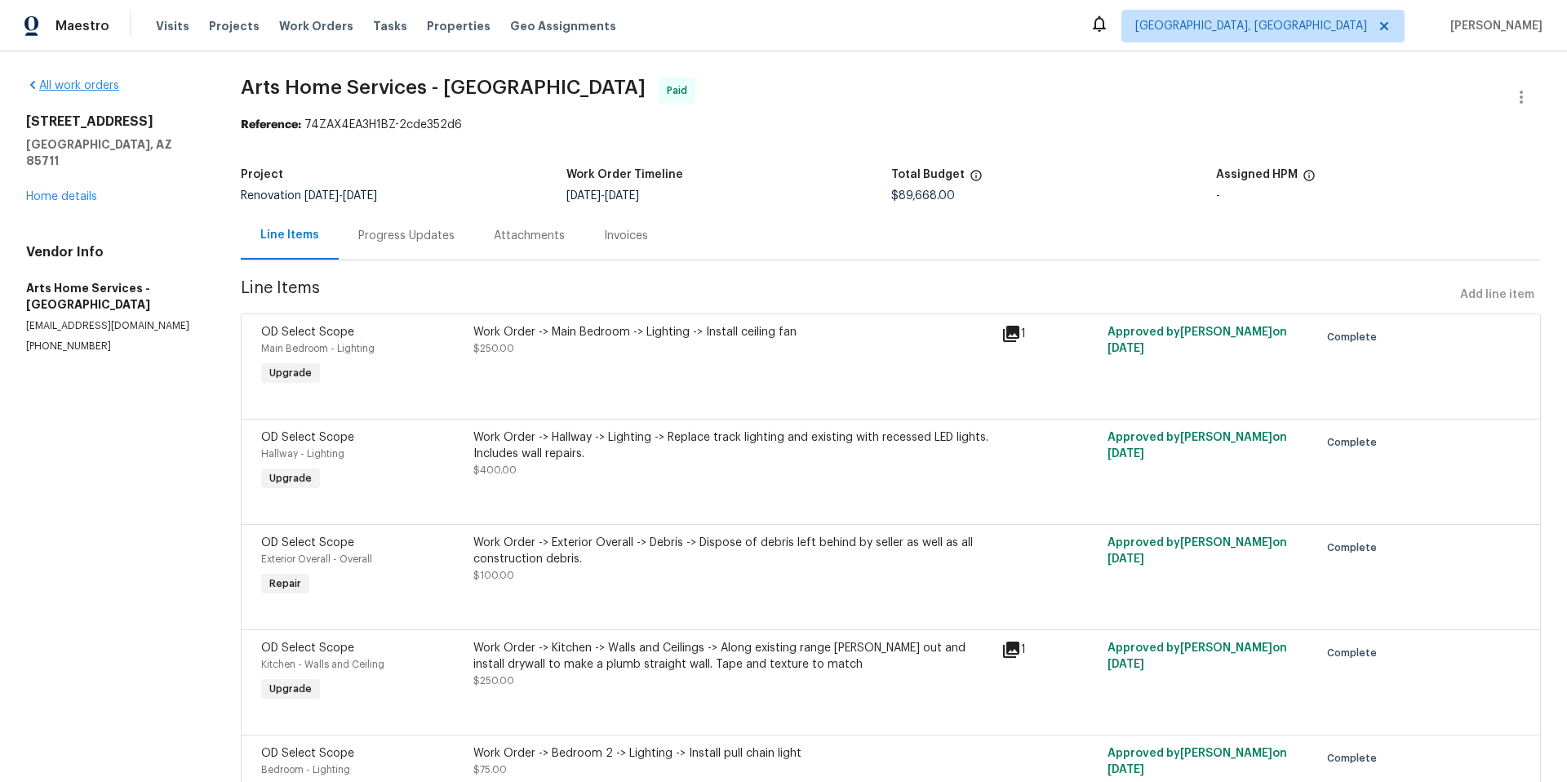 The height and width of the screenshot is (782, 1567). Describe the element at coordinates (459, 26) in the screenshot. I see `span: Properties` at that location.